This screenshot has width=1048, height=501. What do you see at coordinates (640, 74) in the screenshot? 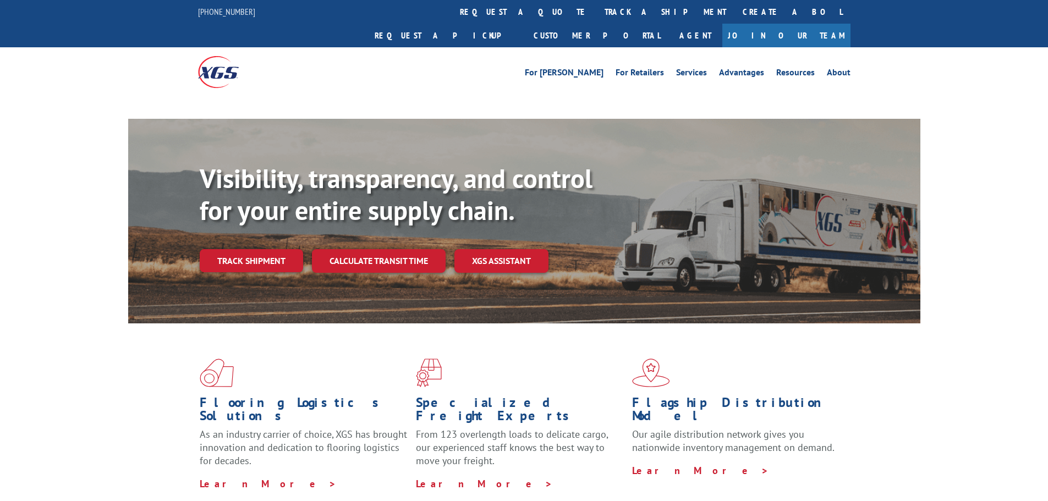
I see `a: For Retailers` at bounding box center [640, 74].